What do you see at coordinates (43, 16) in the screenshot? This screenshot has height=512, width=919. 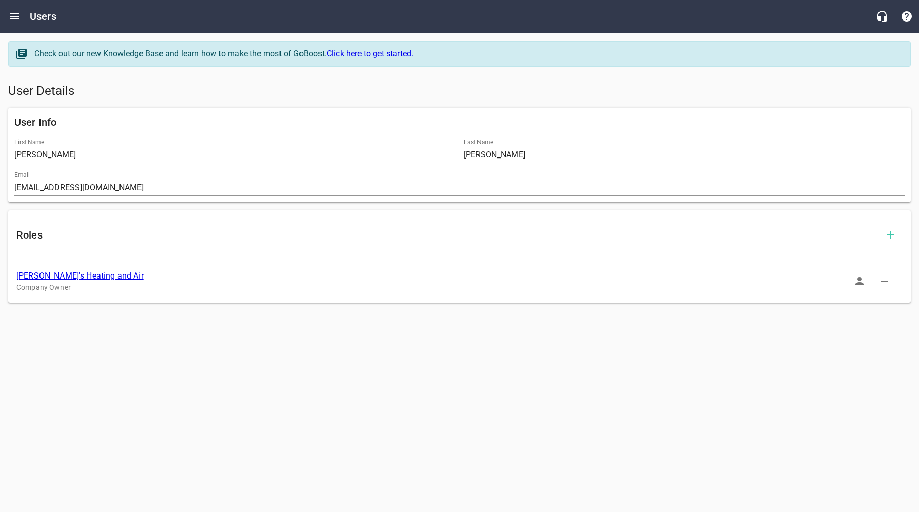 I see `h6: Users` at bounding box center [43, 16].